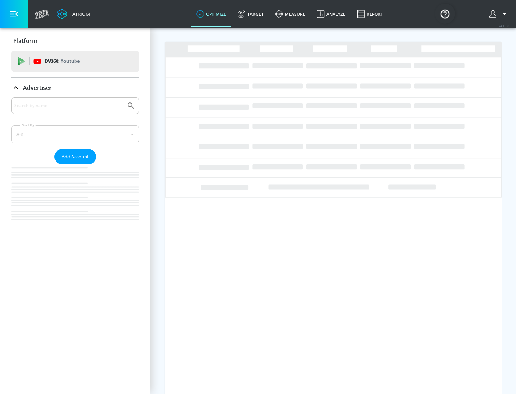  I want to click on p: Youtube, so click(70, 61).